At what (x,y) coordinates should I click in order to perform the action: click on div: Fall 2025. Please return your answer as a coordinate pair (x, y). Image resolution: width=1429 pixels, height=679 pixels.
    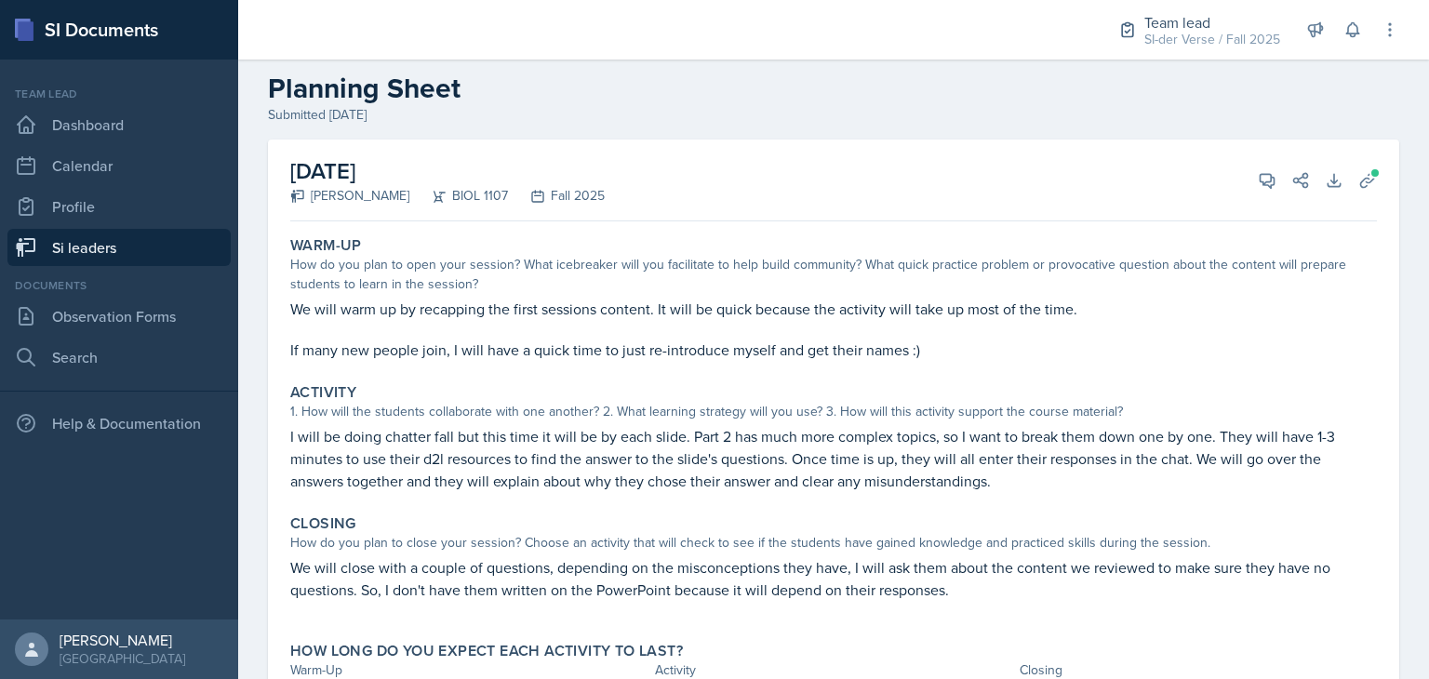
    Looking at the image, I should click on (556, 195).